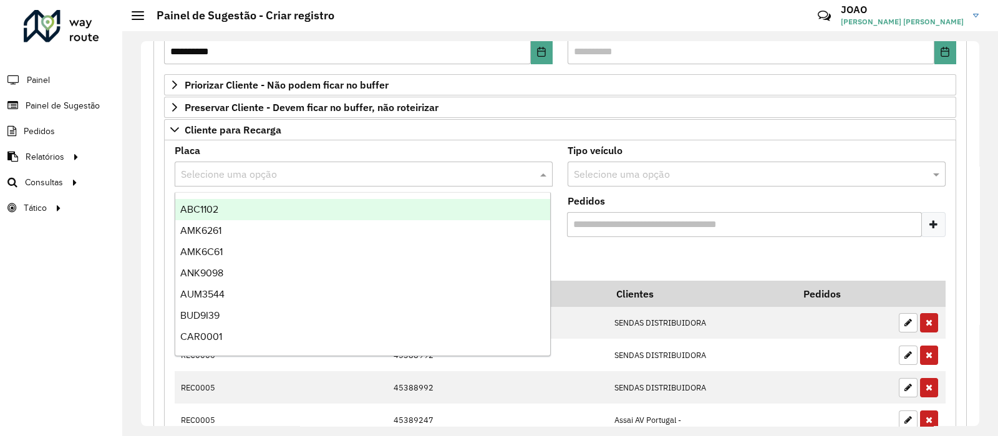 Image resolution: width=998 pixels, height=436 pixels. What do you see at coordinates (286, 85) in the screenshot?
I see `span: Priorizar Cliente - Não podem ficar no buffer` at bounding box center [286, 85].